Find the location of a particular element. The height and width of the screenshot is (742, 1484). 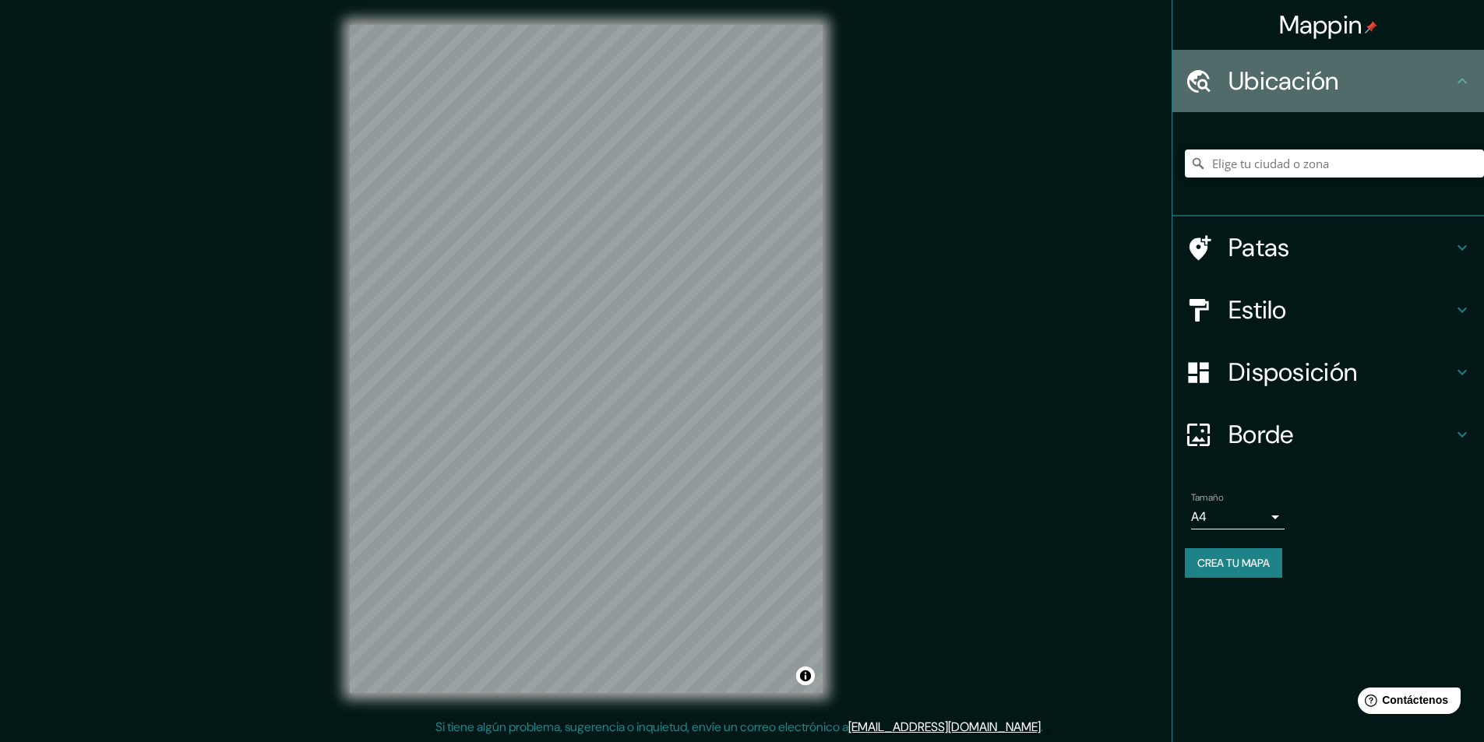

div: Ubicación is located at coordinates (1328, 81).